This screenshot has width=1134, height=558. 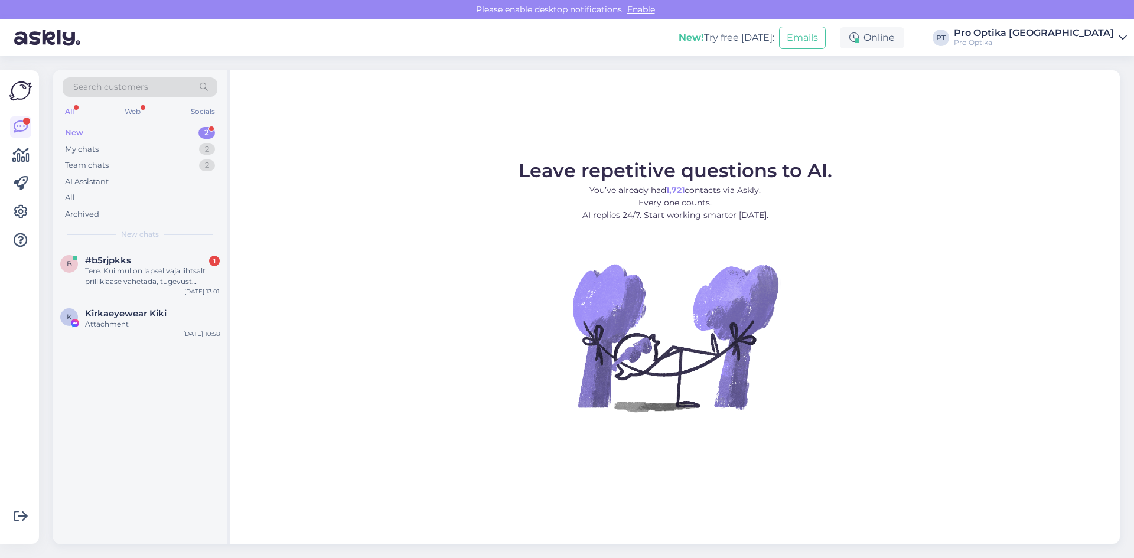 I want to click on div: 1, so click(x=214, y=261).